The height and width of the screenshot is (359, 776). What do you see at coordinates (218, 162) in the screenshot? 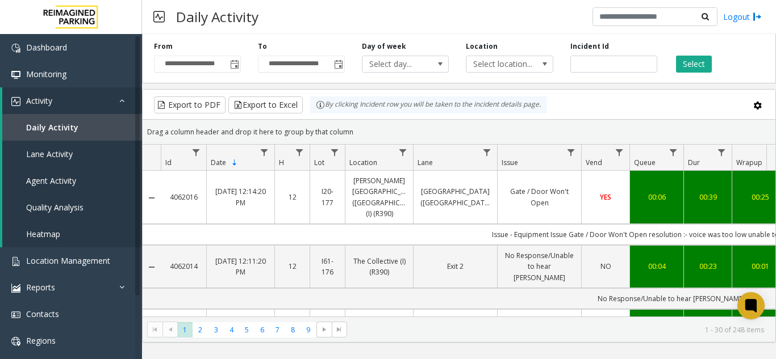
I see `span: Date` at bounding box center [218, 162].